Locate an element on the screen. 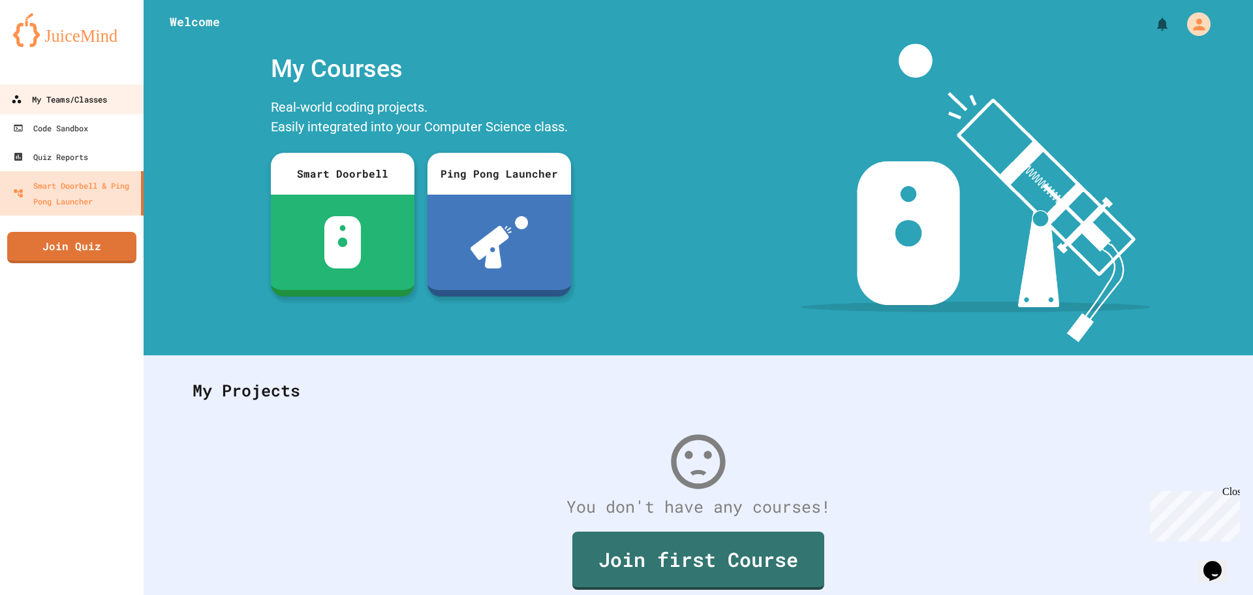 This screenshot has width=1253, height=595. div: My Courses is located at coordinates (421, 69).